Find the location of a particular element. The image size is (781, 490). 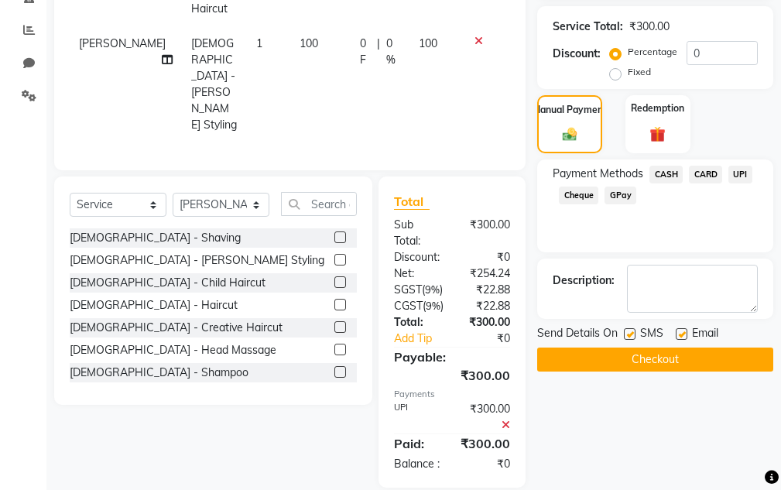

span: CGST is located at coordinates (408, 306).